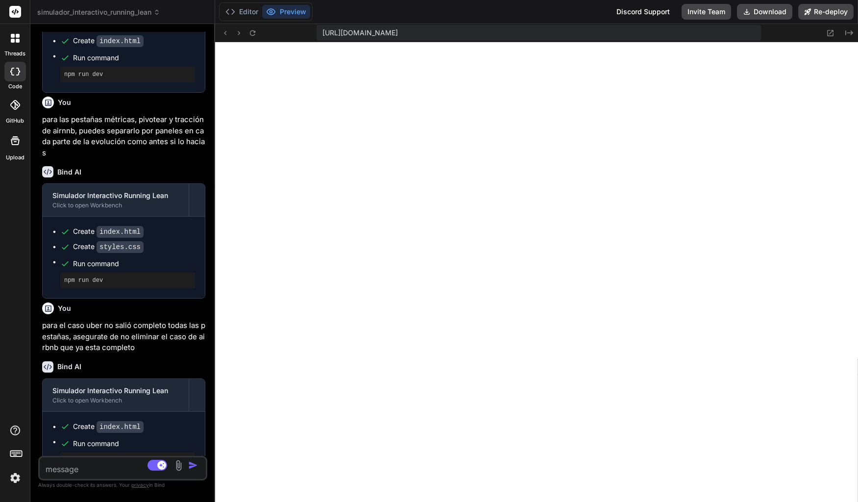 This screenshot has width=858, height=502. What do you see at coordinates (15, 53) in the screenshot?
I see `label: threads` at bounding box center [15, 53].